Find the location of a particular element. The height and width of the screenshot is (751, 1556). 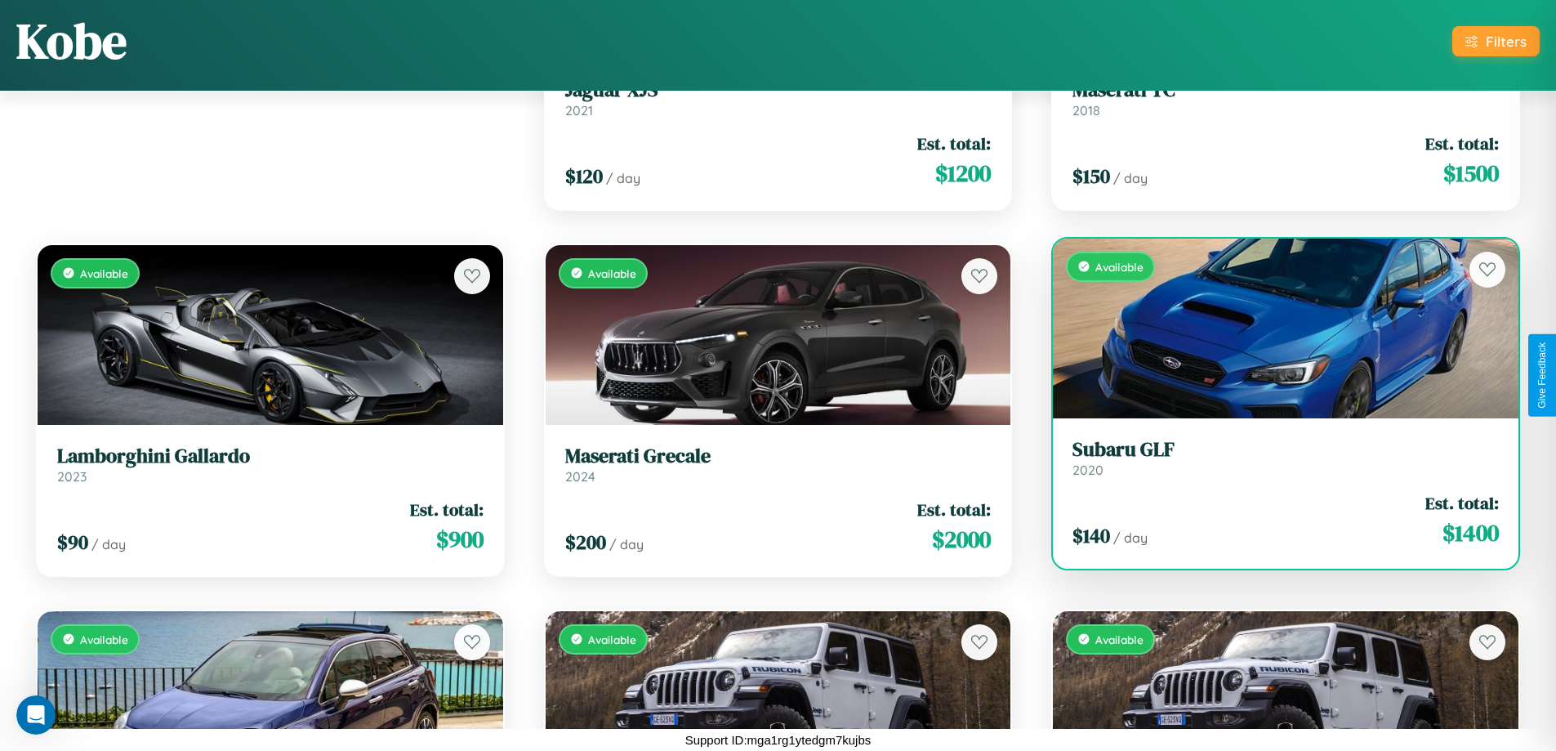

span: 2020 is located at coordinates (1088, 470).